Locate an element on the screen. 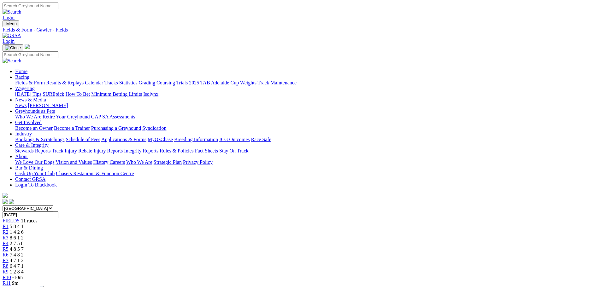 The height and width of the screenshot is (287, 601). span: R2 is located at coordinates (5, 232).